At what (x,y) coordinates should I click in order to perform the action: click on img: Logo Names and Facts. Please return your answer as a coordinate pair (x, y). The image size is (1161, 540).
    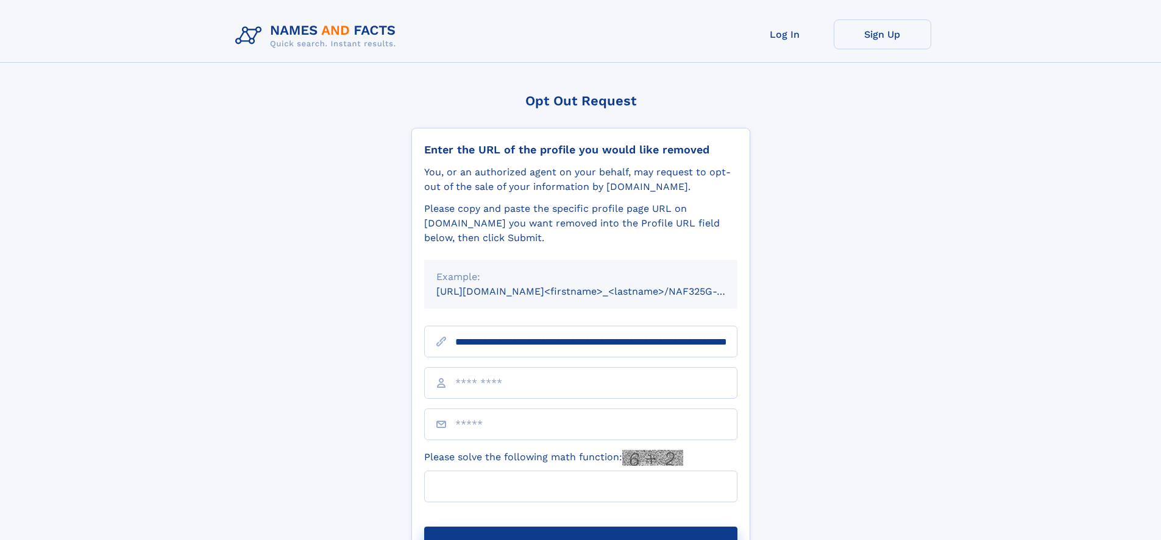
    Looking at the image, I should click on (318, 36).